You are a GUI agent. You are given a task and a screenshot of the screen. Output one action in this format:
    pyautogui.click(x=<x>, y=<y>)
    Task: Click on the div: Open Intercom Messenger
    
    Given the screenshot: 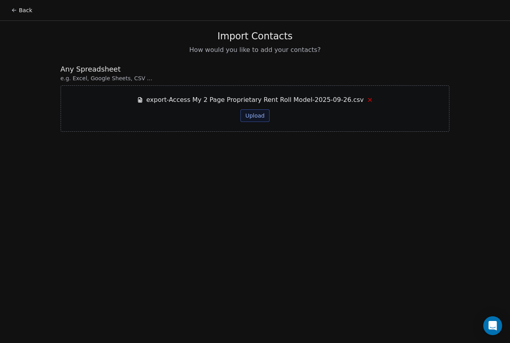 What is the action you would take?
    pyautogui.click(x=493, y=326)
    